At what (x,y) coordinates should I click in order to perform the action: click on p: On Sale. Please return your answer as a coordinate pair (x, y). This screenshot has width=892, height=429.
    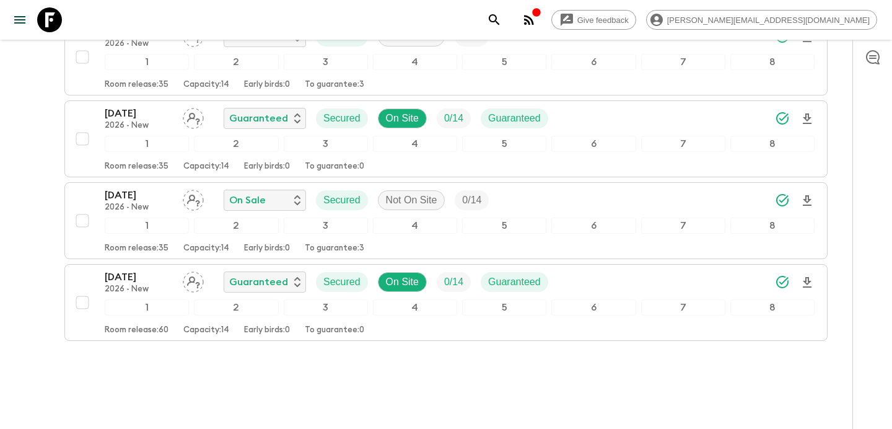
    Looking at the image, I should click on (247, 200).